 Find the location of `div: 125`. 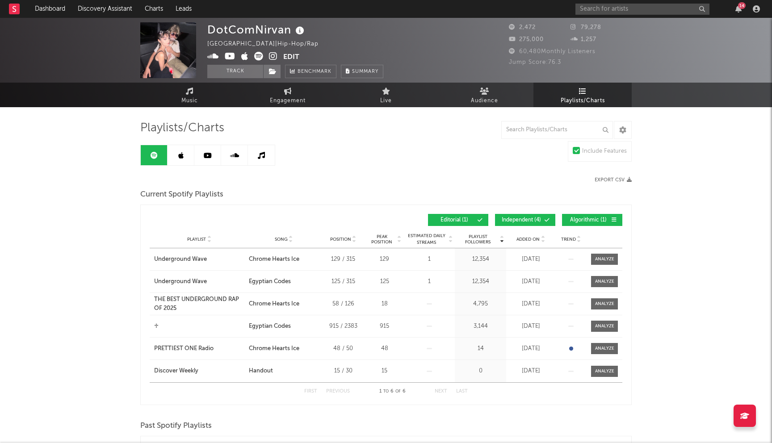

div: 125 is located at coordinates (384, 282).